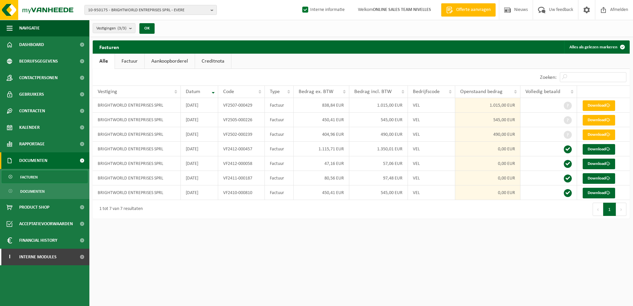  I want to click on a: Aankoopborderel, so click(169, 61).